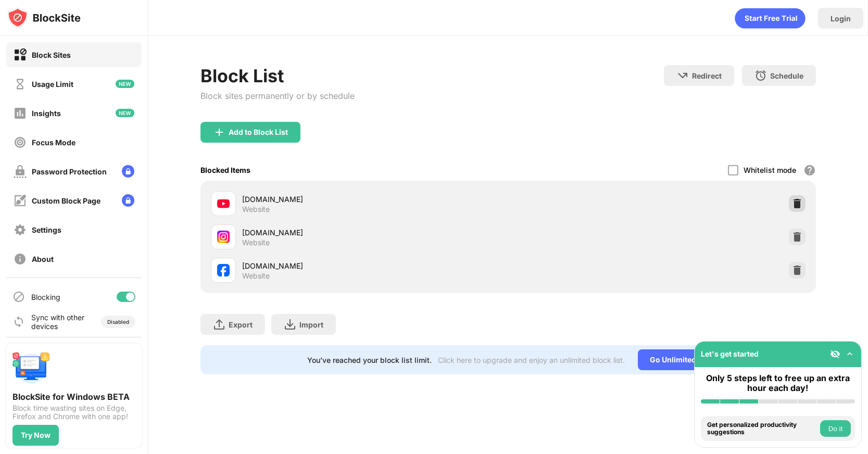 The width and height of the screenshot is (868, 454). What do you see at coordinates (20, 230) in the screenshot?
I see `img: settings-off.svg` at bounding box center [20, 230].